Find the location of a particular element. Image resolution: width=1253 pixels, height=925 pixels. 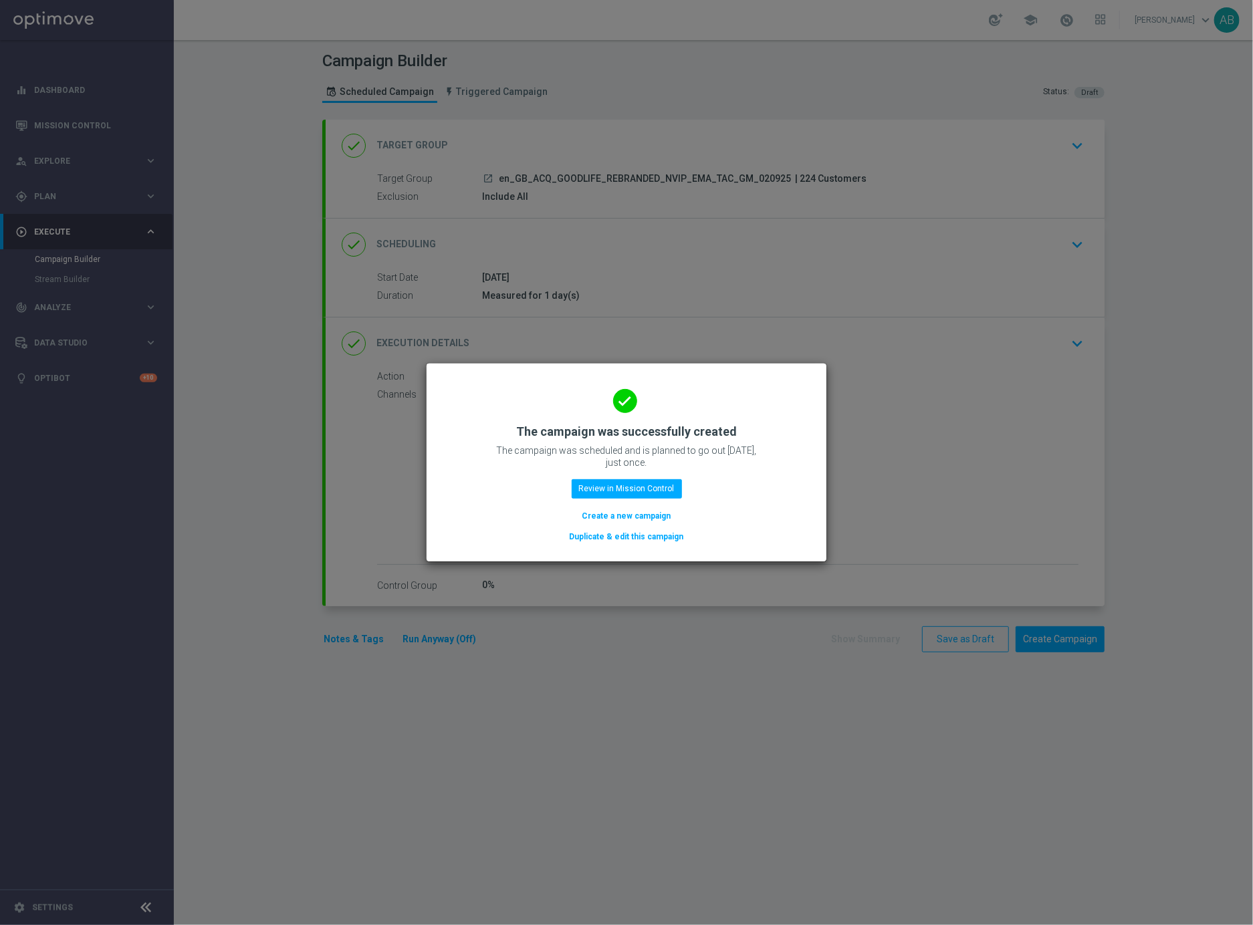

i: done is located at coordinates (625, 401).